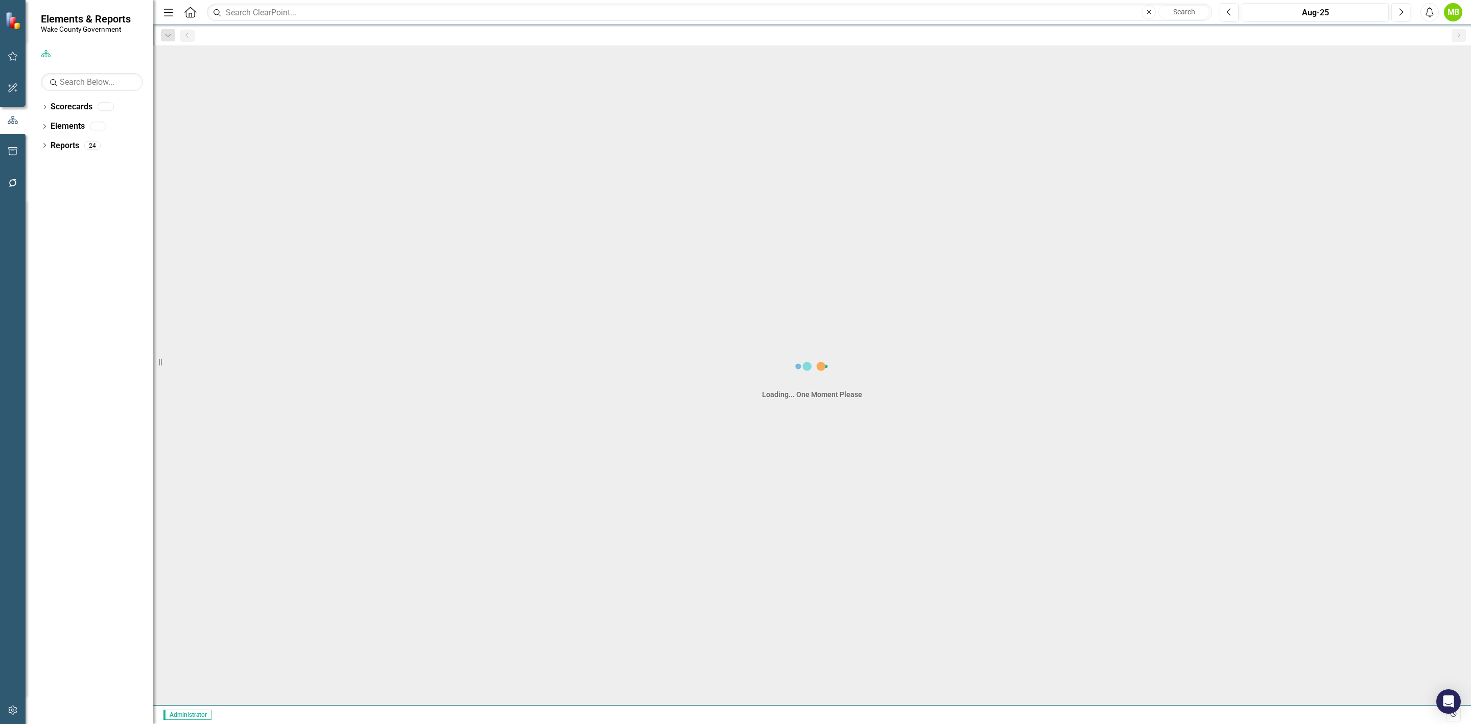 The height and width of the screenshot is (724, 1471). What do you see at coordinates (187, 715) in the screenshot?
I see `span: Administrator` at bounding box center [187, 715].